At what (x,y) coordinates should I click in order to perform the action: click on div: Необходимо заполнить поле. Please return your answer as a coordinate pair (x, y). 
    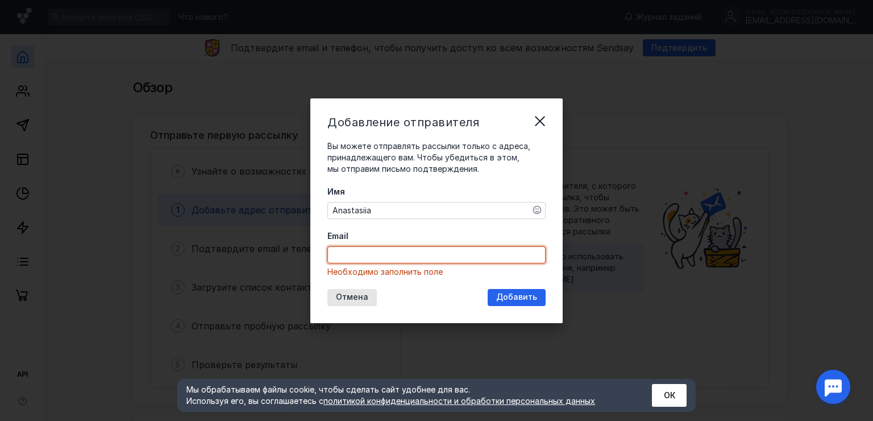
    Looking at the image, I should click on (437, 272).